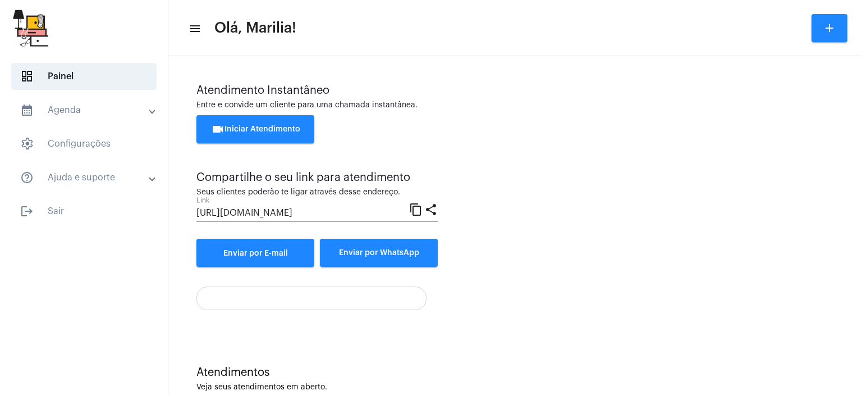  I want to click on mat-panel-title: Ajuda e suporte, so click(85, 177).